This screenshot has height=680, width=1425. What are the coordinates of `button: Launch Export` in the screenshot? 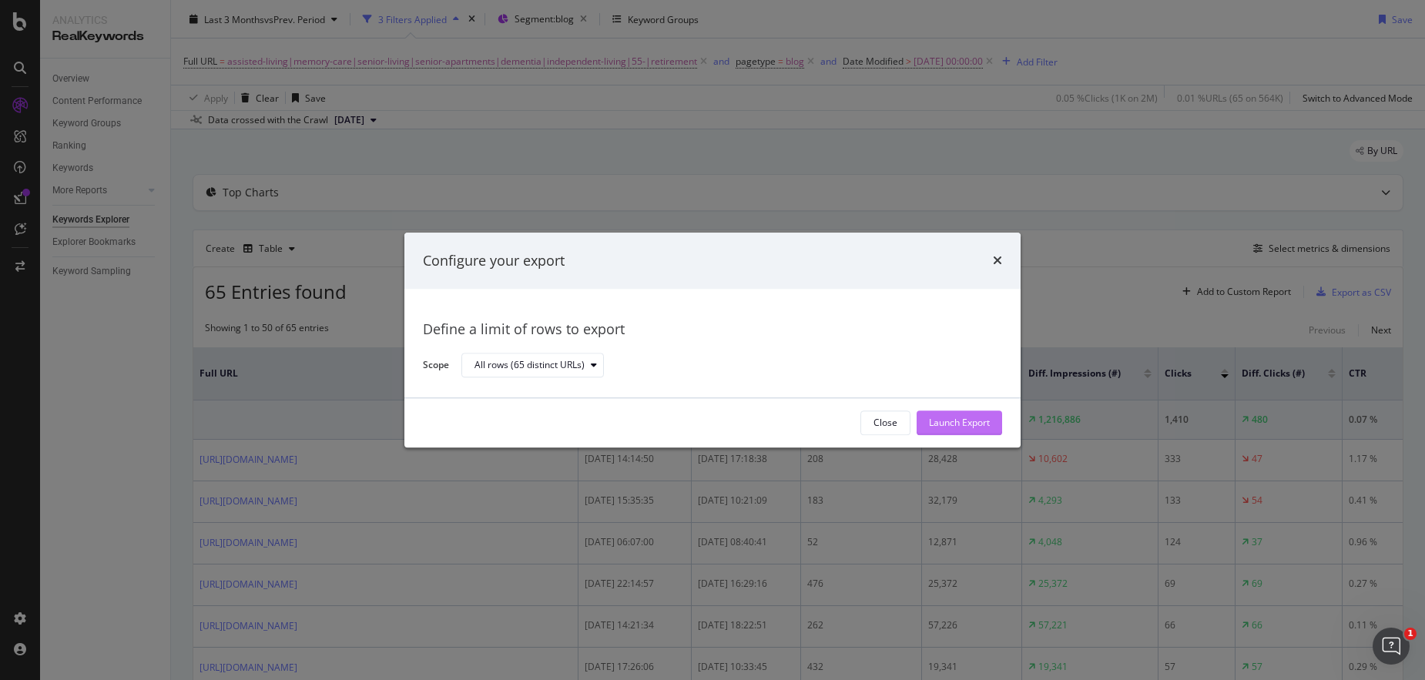 It's located at (959, 423).